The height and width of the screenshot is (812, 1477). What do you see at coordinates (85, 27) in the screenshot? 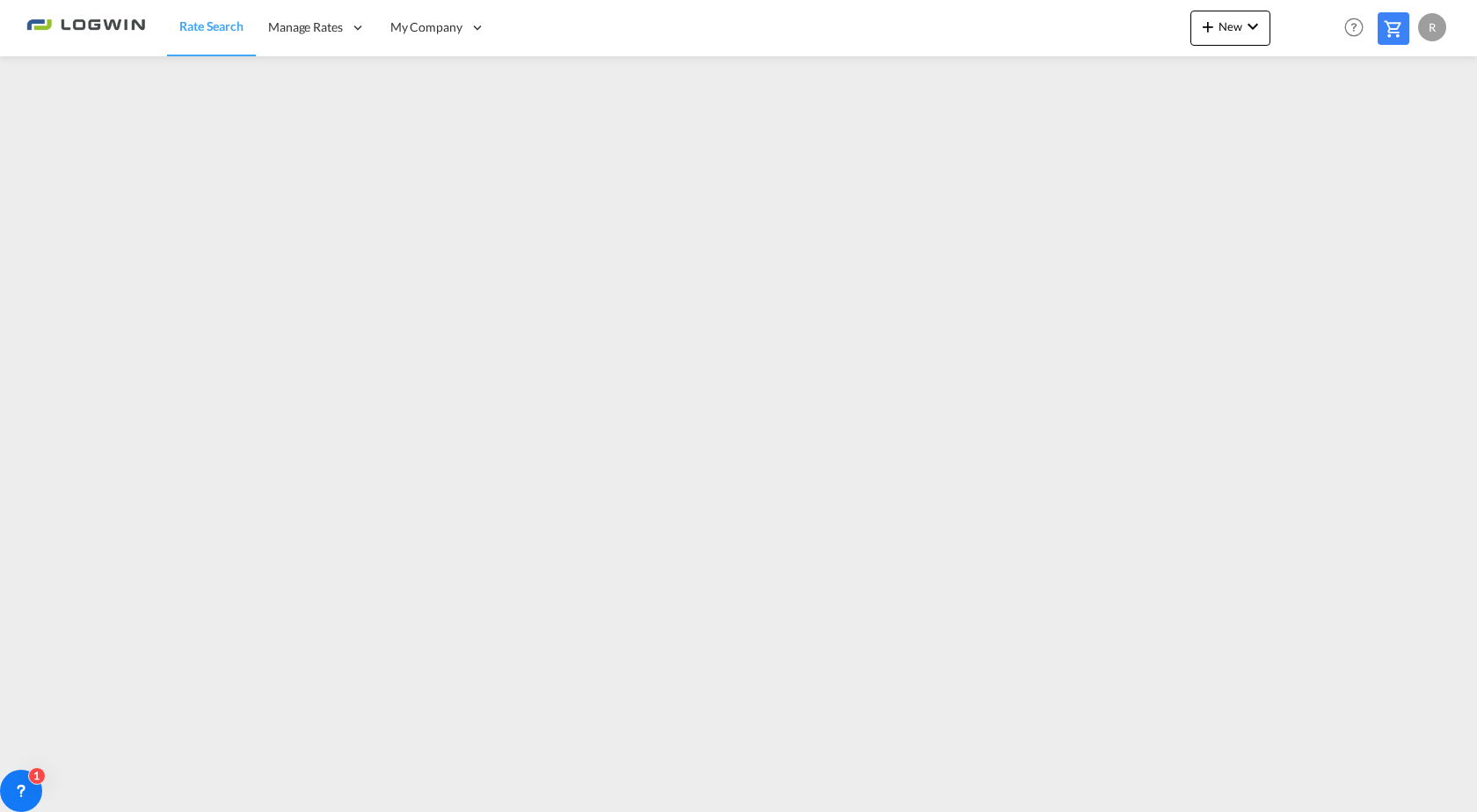
I see `img: 2761ae10d95411efa20a1f5e0282d2d7.png` at bounding box center [85, 27].